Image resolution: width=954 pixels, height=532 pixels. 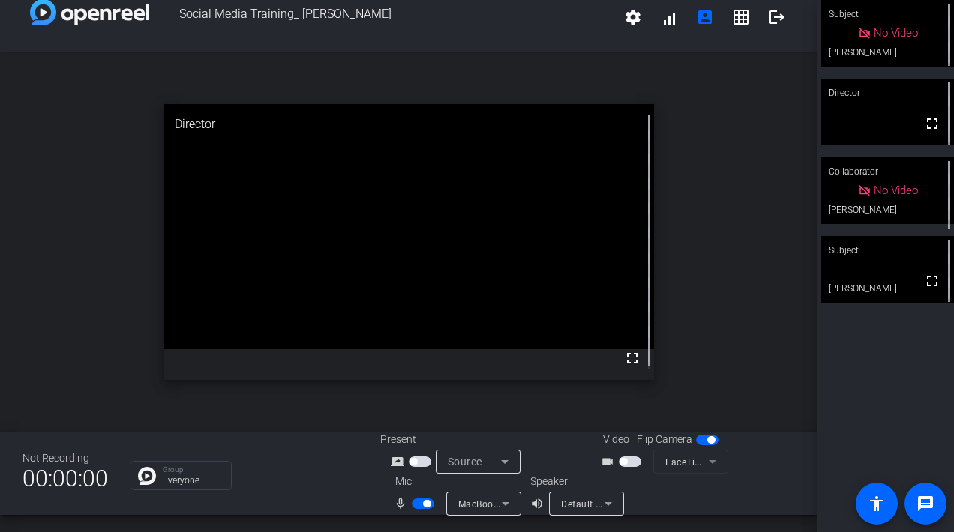 I want to click on p: Everyone, so click(x=193, y=481).